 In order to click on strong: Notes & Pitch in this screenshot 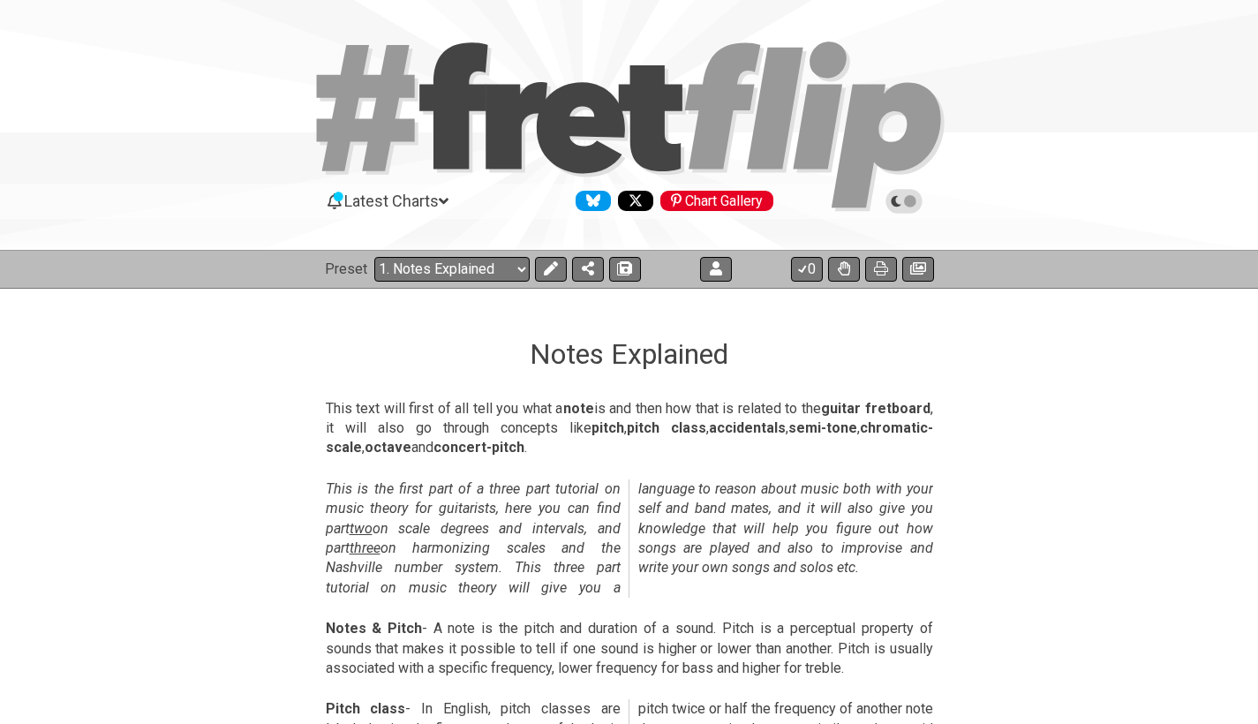, I will do `click(373, 628)`.